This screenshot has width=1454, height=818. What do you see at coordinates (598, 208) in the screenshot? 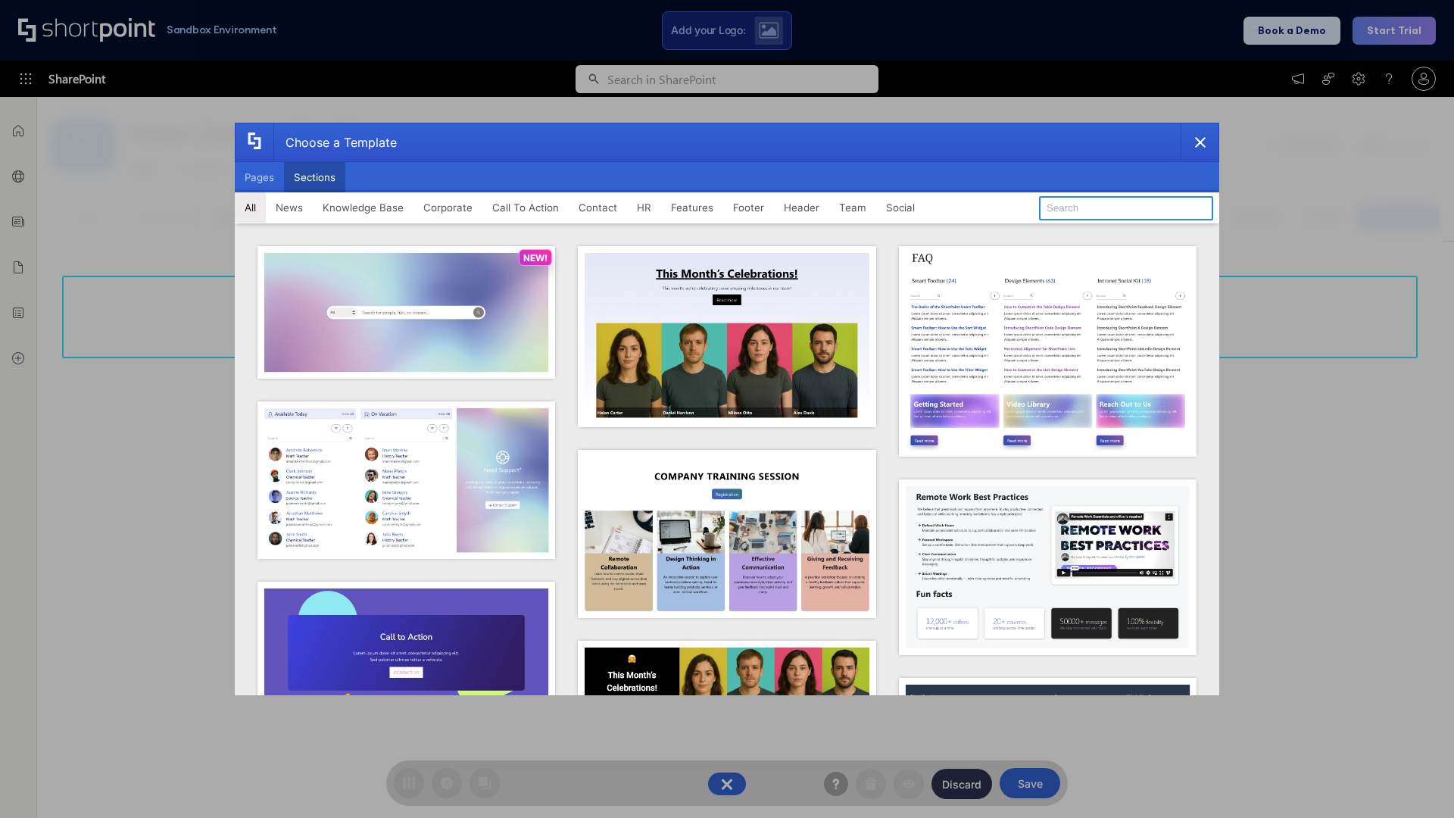
I see `button: Contact` at bounding box center [598, 208].